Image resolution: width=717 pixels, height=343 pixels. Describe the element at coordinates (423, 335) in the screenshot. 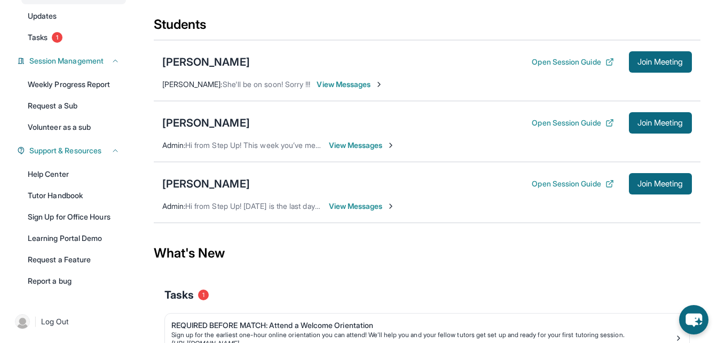

I see `div: Sign up for the earliest one-hour online orientation you can attend! We’ll help you and your fell...` at that location.